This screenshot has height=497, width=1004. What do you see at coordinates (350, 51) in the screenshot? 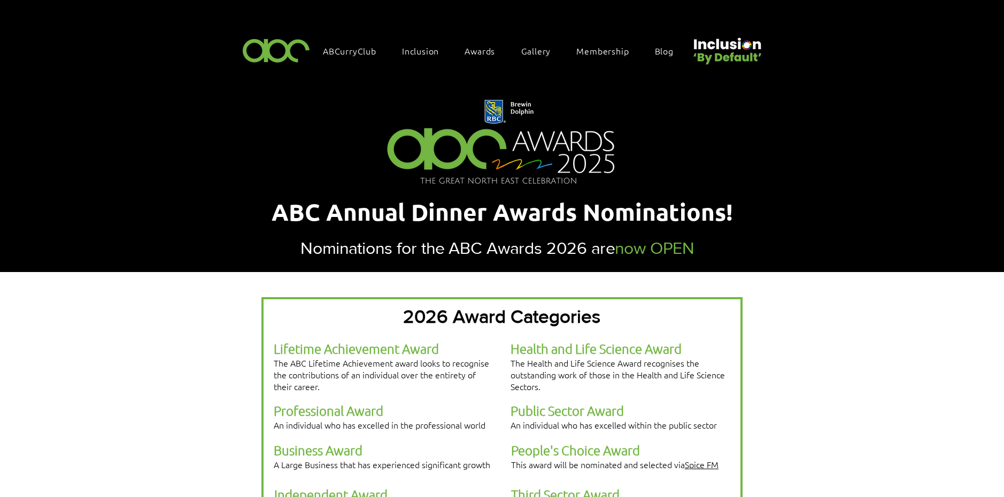
I see `span: ABCurryClub` at bounding box center [350, 51].